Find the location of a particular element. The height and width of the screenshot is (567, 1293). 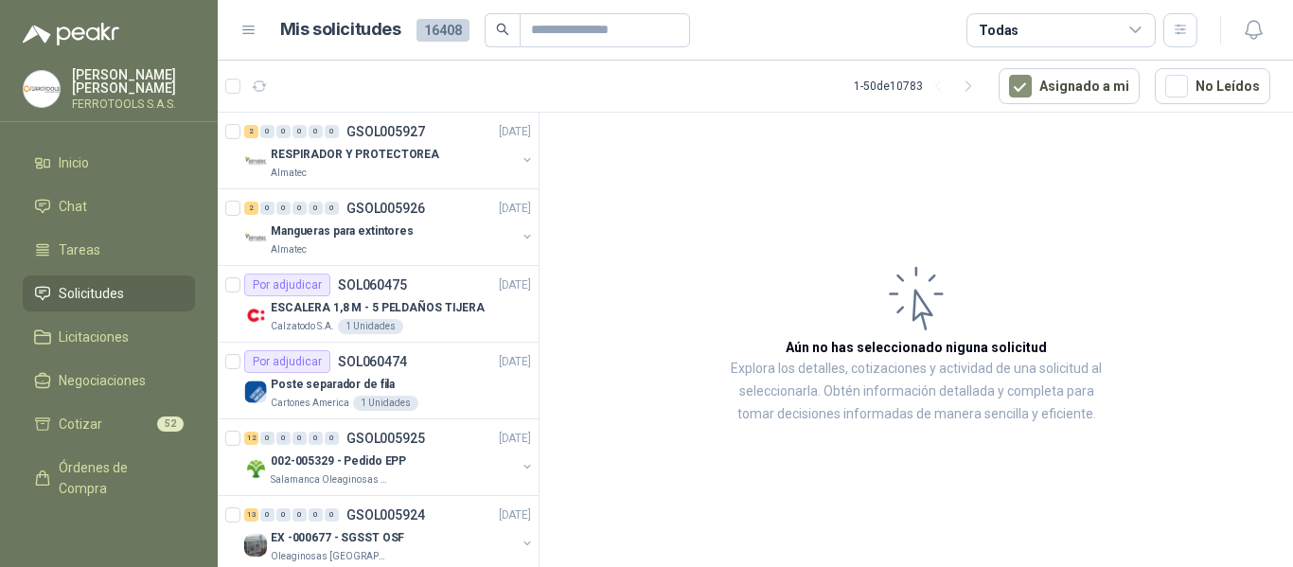

span: Solicitudes is located at coordinates (91, 293).